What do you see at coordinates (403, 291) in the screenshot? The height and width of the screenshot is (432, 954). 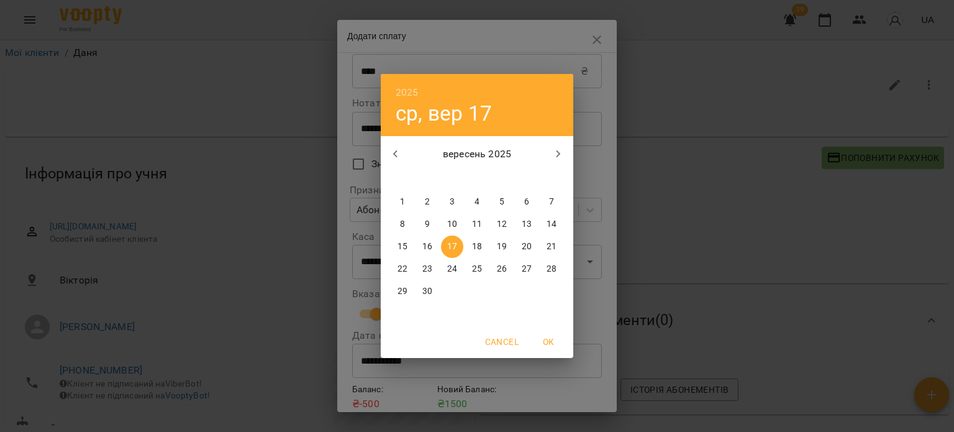 I see `p: 29` at bounding box center [403, 291].